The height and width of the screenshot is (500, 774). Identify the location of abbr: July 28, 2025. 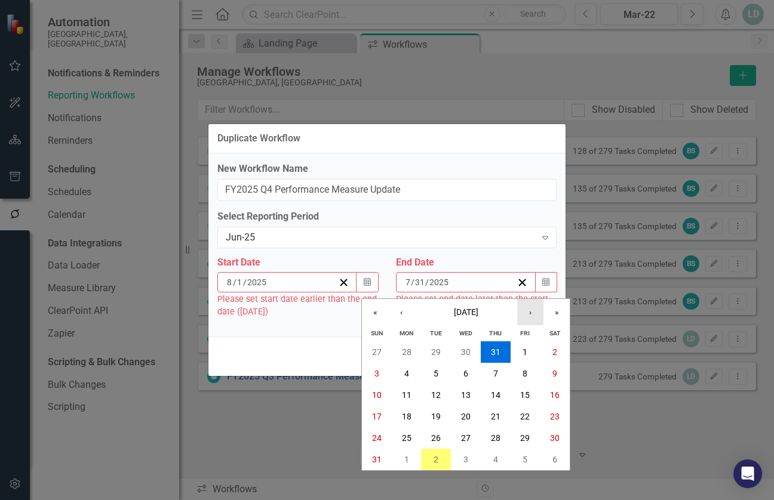
(407, 352).